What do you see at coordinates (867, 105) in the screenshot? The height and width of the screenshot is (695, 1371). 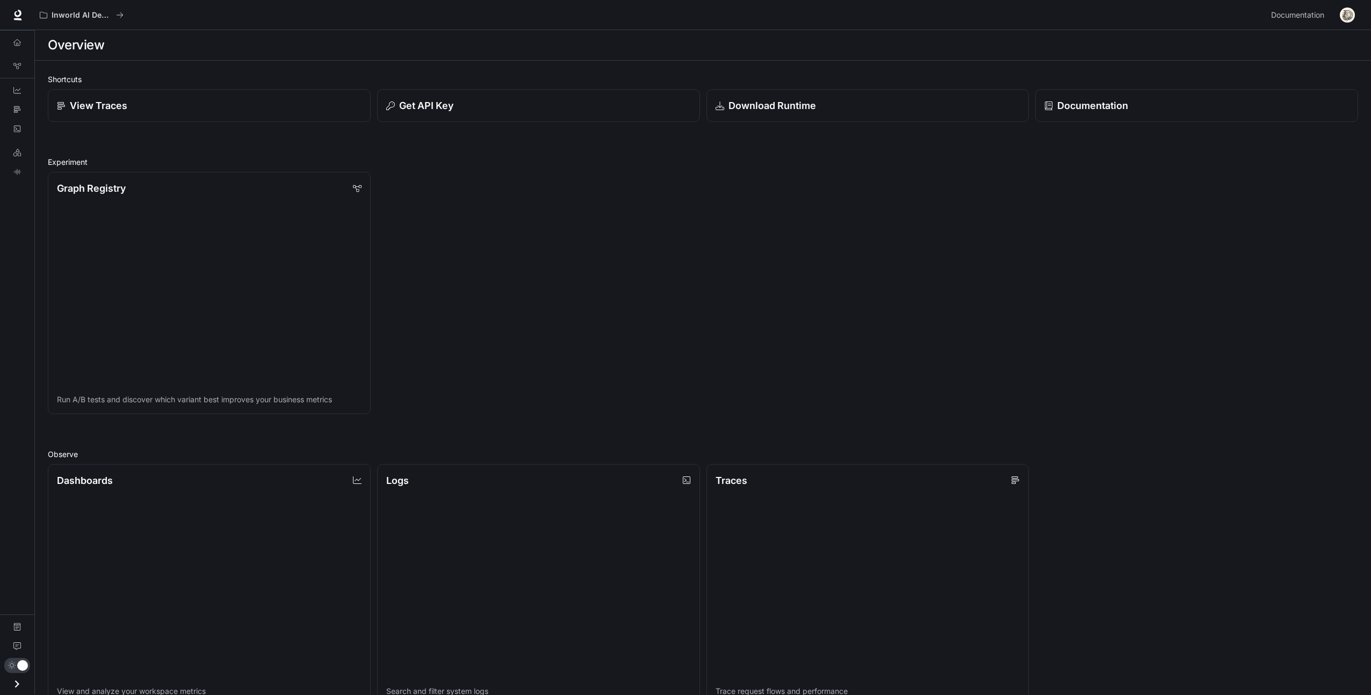 I see `a: Download Runtime` at bounding box center [867, 105].